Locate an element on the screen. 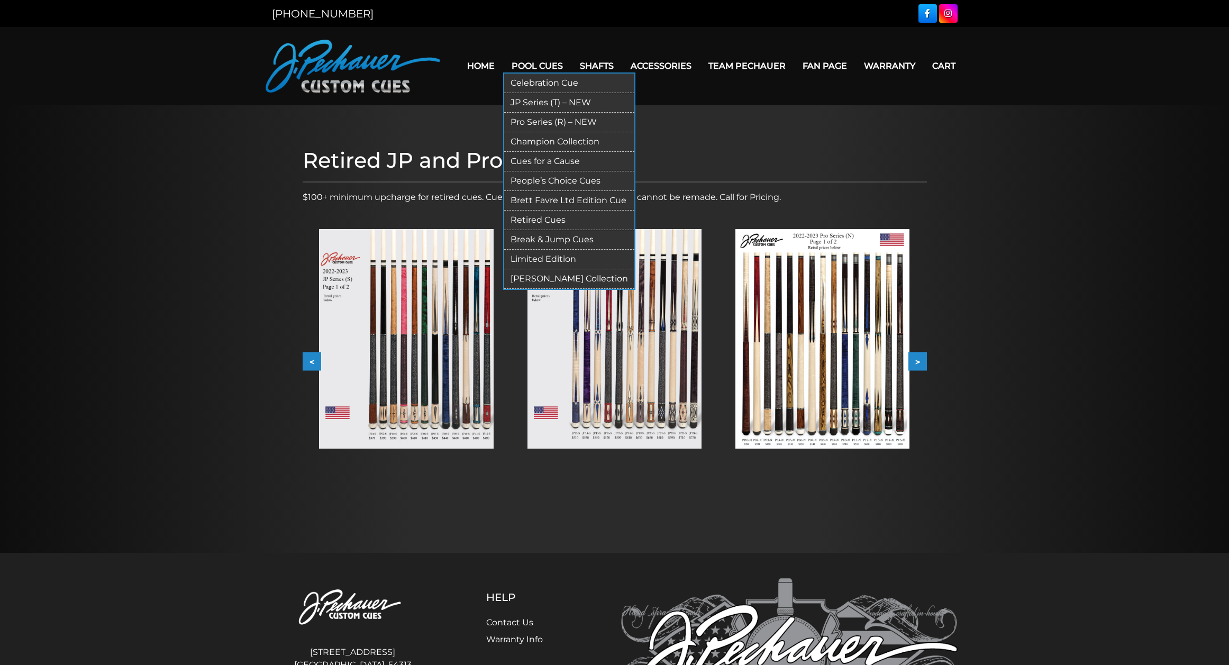 The image size is (1229, 665). a: Brett Favre Ltd Edition Cue is located at coordinates (569, 201).